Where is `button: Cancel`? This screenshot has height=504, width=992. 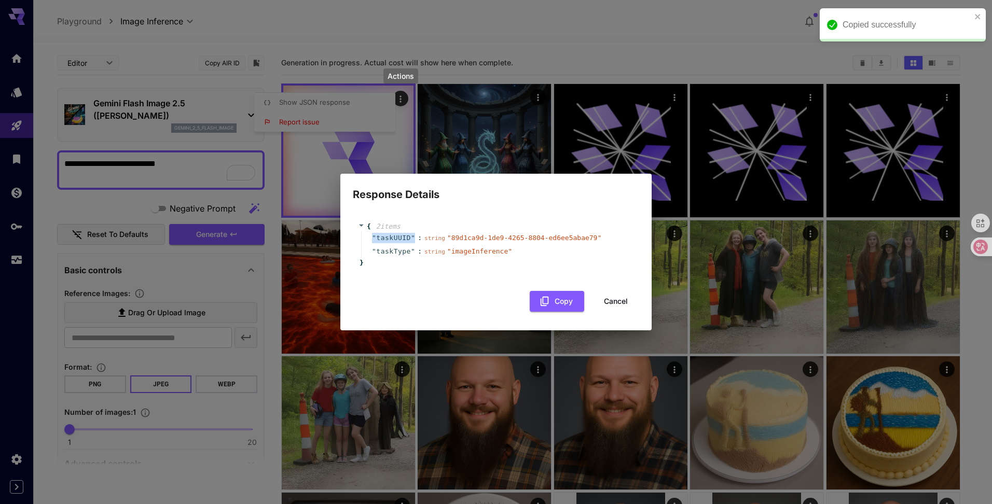
button: Cancel is located at coordinates (616, 302).